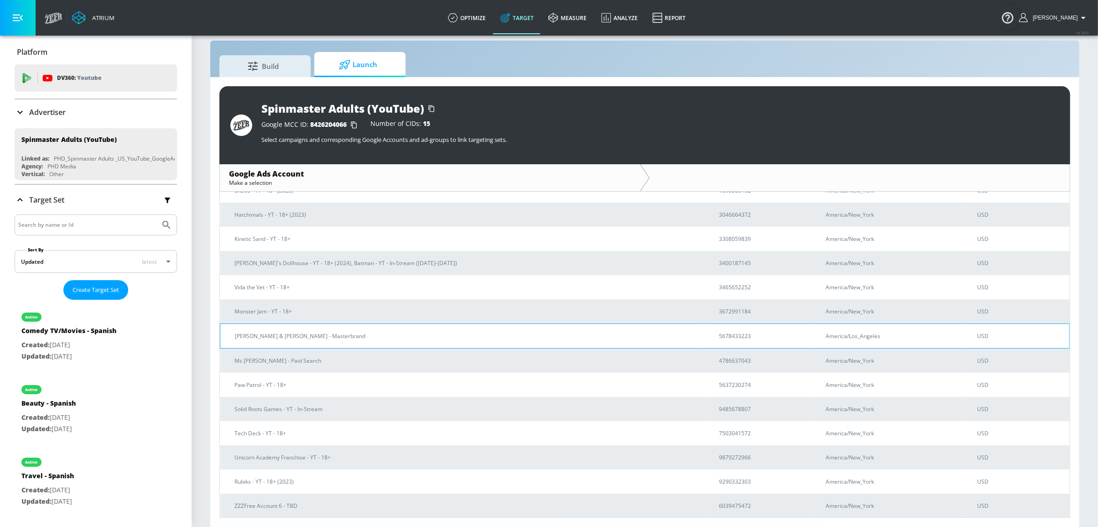 This screenshot has width=1098, height=527. What do you see at coordinates (761, 336) in the screenshot?
I see `p: 5678433223` at bounding box center [761, 336].